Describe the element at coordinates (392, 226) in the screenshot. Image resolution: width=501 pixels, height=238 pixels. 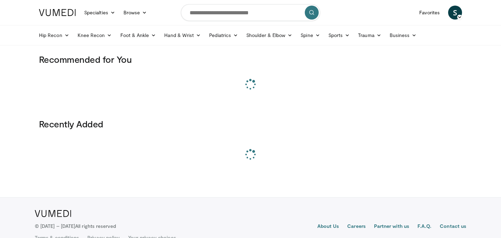
I see `a: Partner with us` at that location.